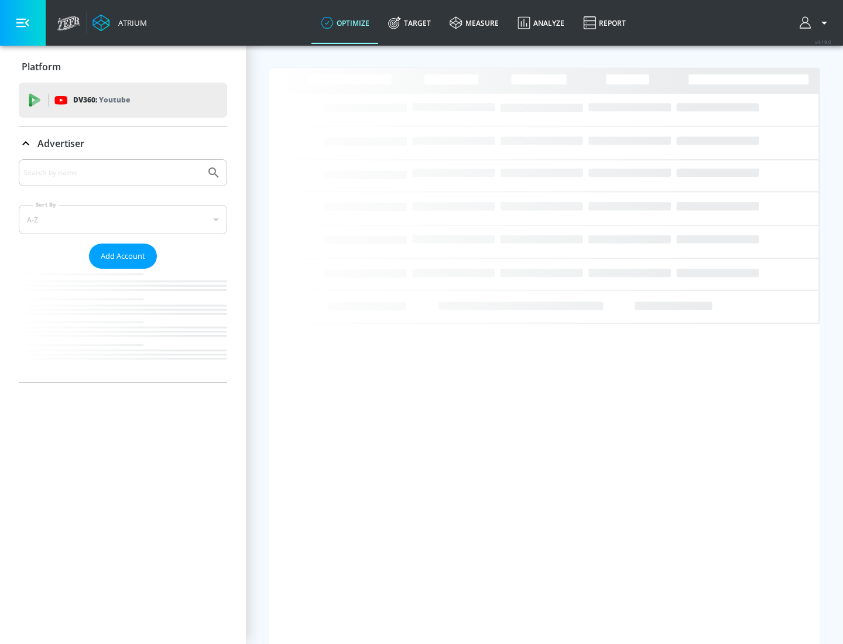 Image resolution: width=843 pixels, height=644 pixels. Describe the element at coordinates (101, 100) in the screenshot. I see `p: DV360:` at that location.